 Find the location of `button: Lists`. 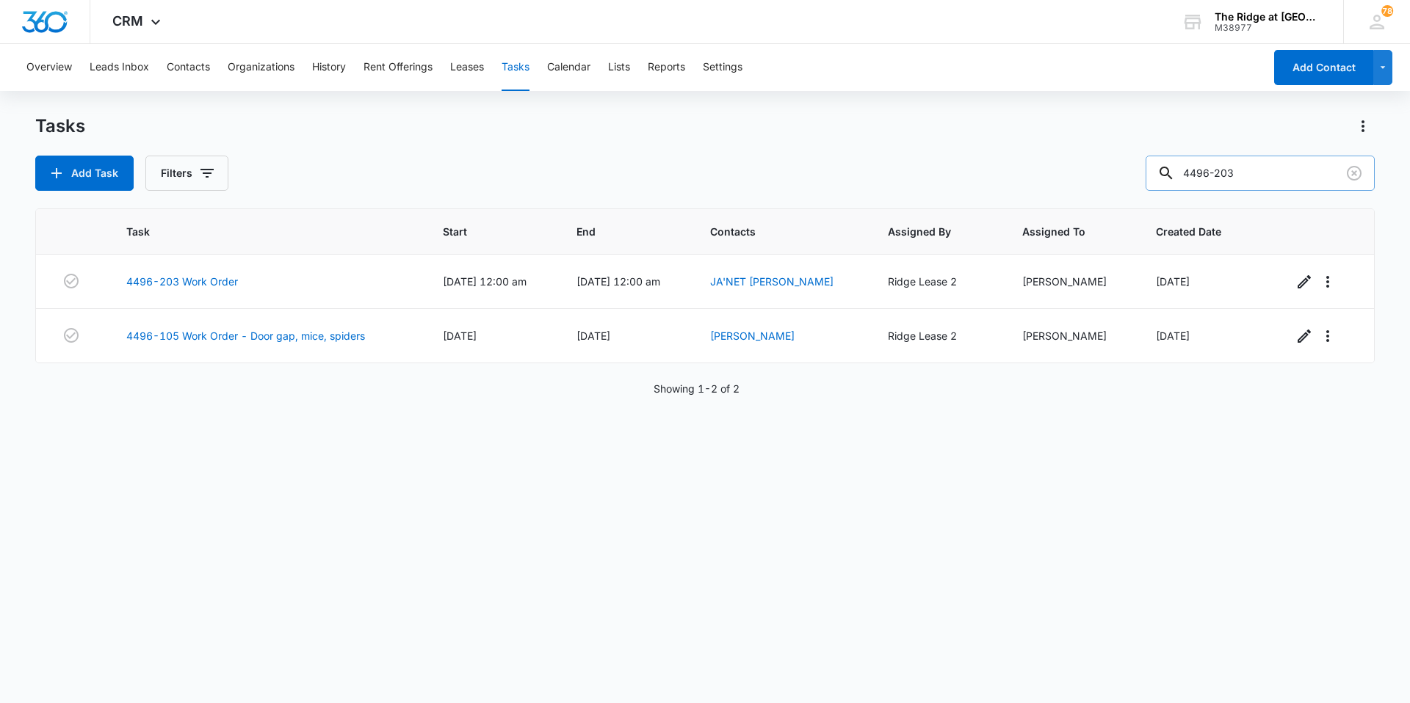

button: Lists is located at coordinates (619, 68).